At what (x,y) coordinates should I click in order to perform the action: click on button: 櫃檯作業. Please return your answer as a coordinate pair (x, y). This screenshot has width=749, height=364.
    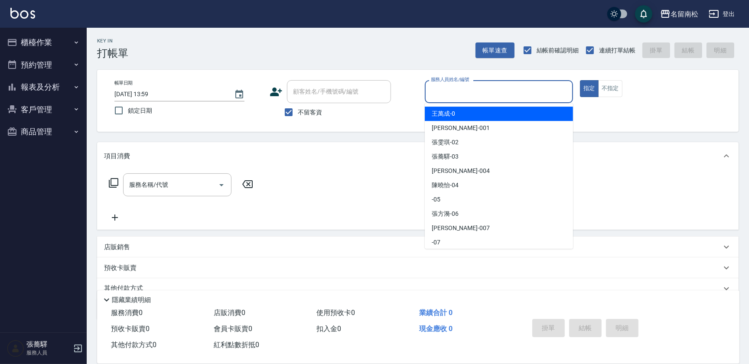
    Looking at the image, I should click on (43, 42).